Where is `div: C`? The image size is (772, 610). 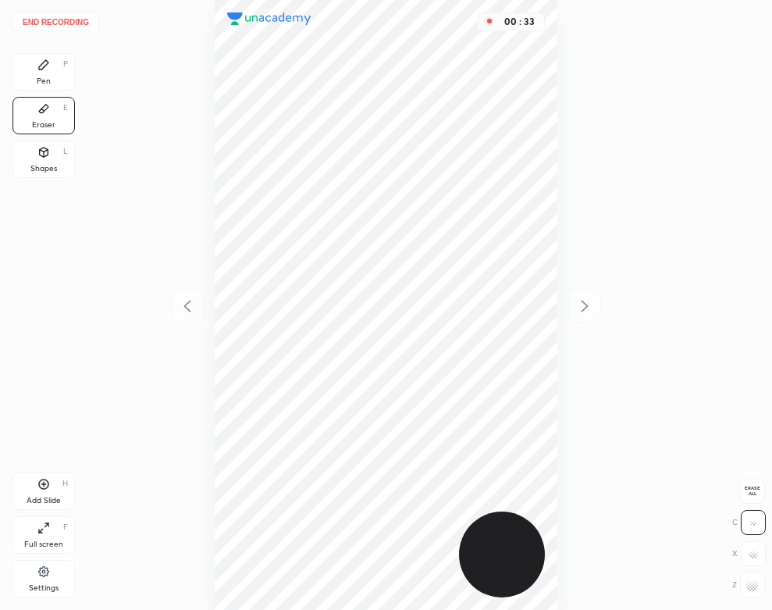
div: C is located at coordinates (749, 523).